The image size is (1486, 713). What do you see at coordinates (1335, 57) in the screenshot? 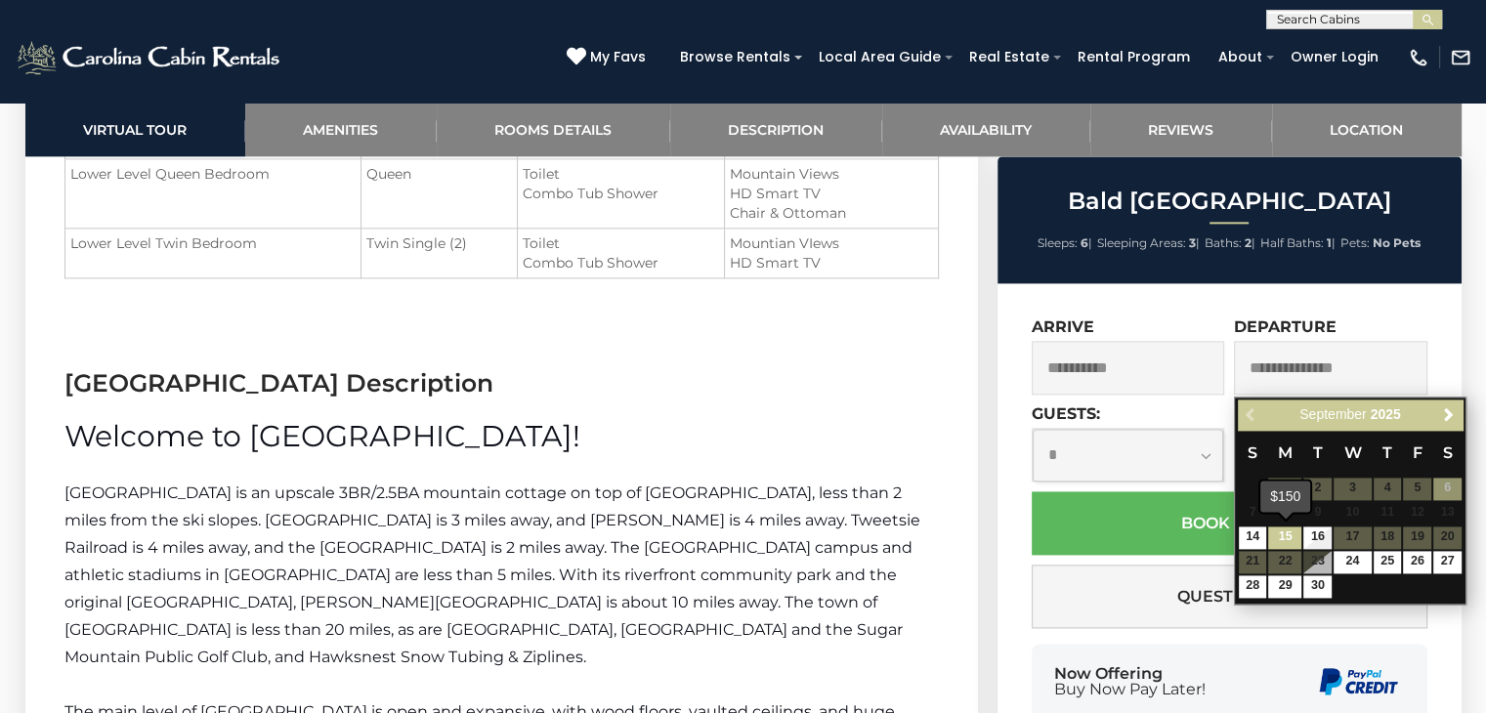
I see `a: Owner Login` at bounding box center [1335, 57].